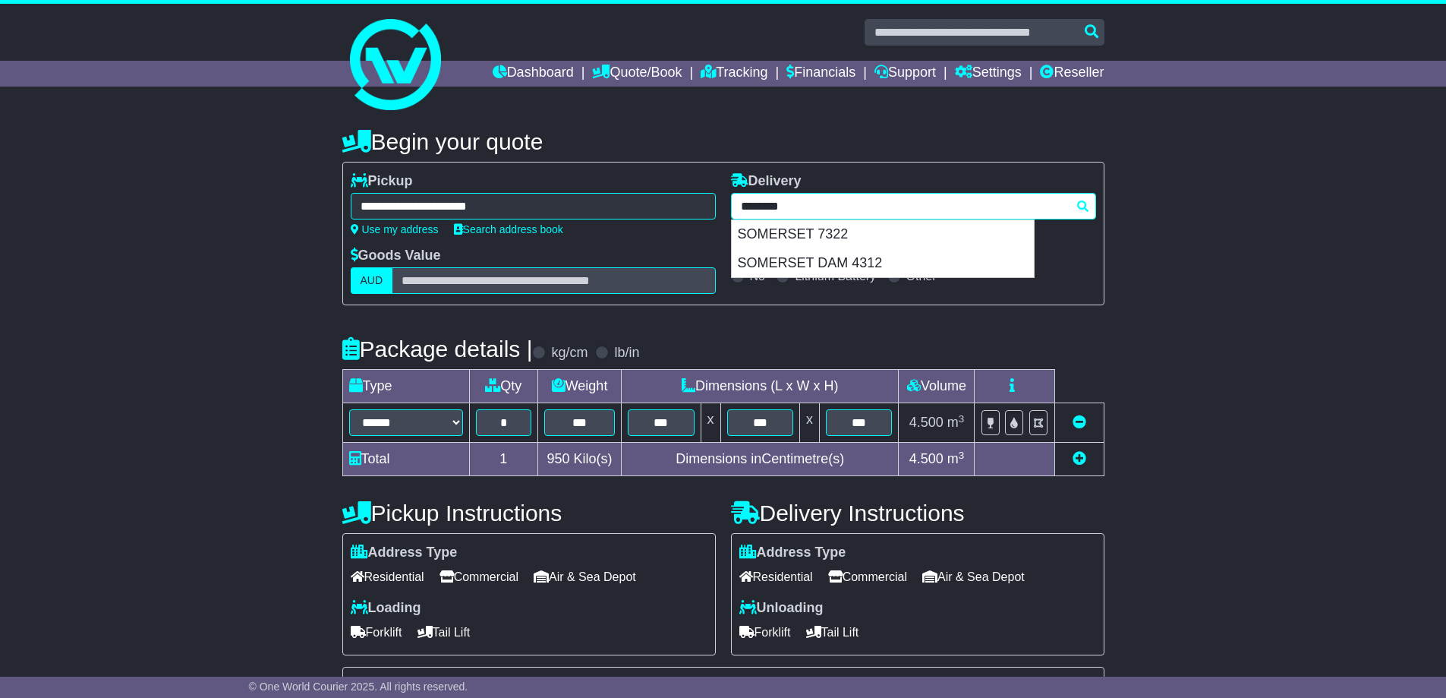  Describe the element at coordinates (637, 74) in the screenshot. I see `a: Quote/Book` at that location.